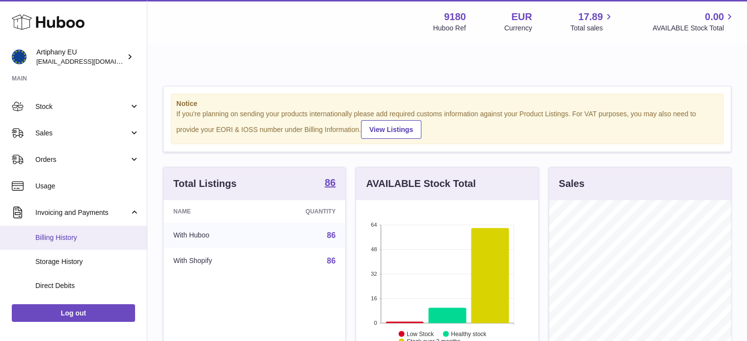 The width and height of the screenshot is (747, 341). Describe the element at coordinates (213, 236) in the screenshot. I see `td: With Huboo` at that location.